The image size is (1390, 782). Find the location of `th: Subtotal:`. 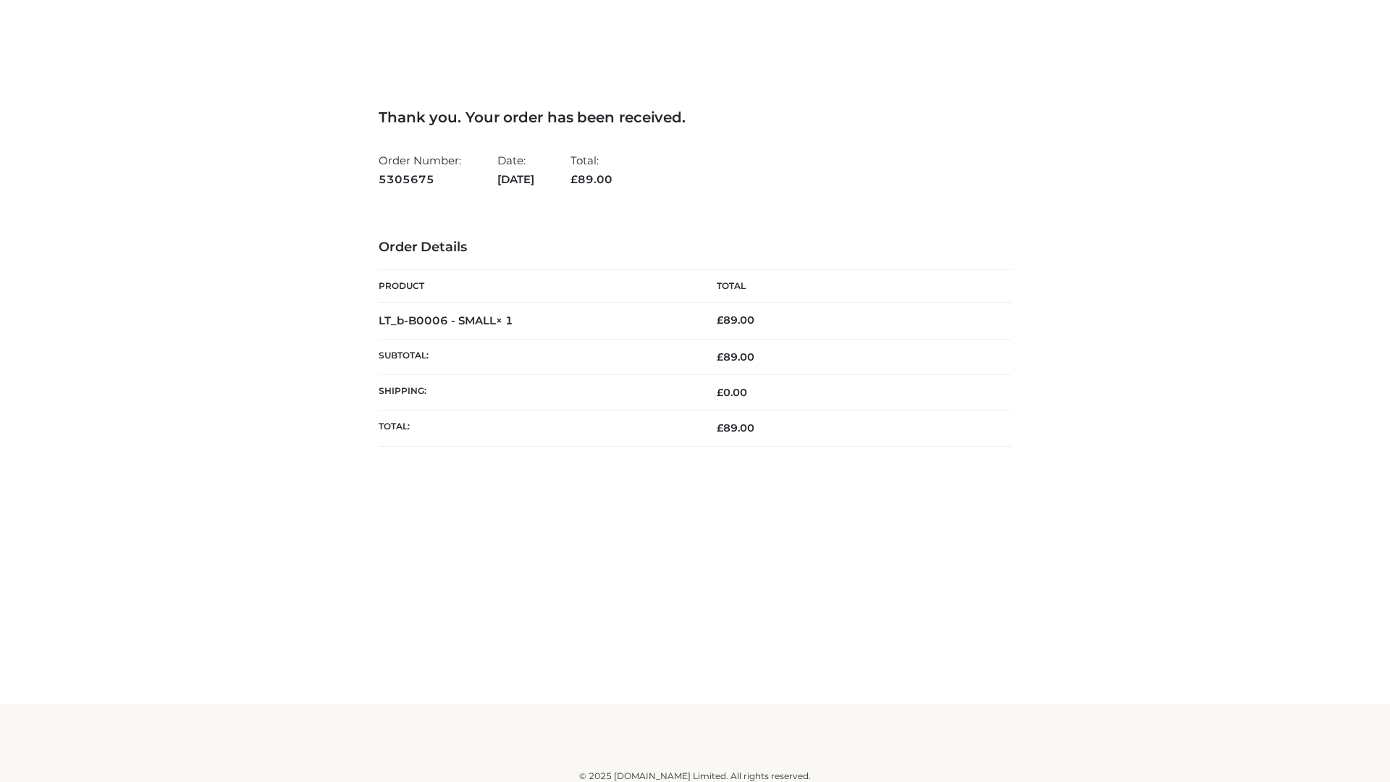

th: Subtotal: is located at coordinates (536, 356).